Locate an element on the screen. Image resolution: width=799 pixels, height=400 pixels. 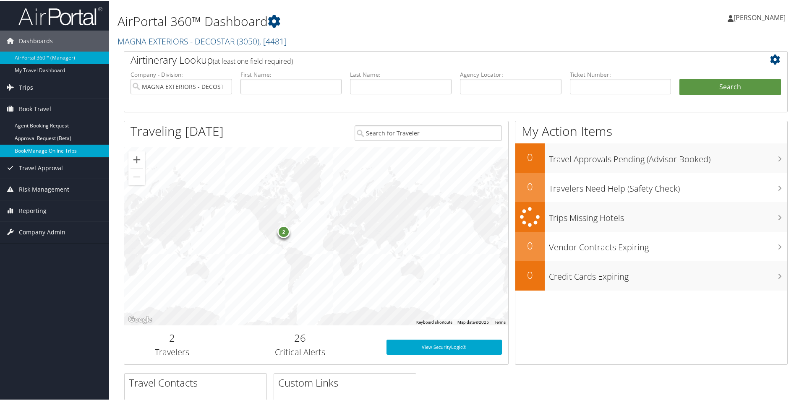
h1: AirPortal 360™ Dashboard is located at coordinates (343, 21).